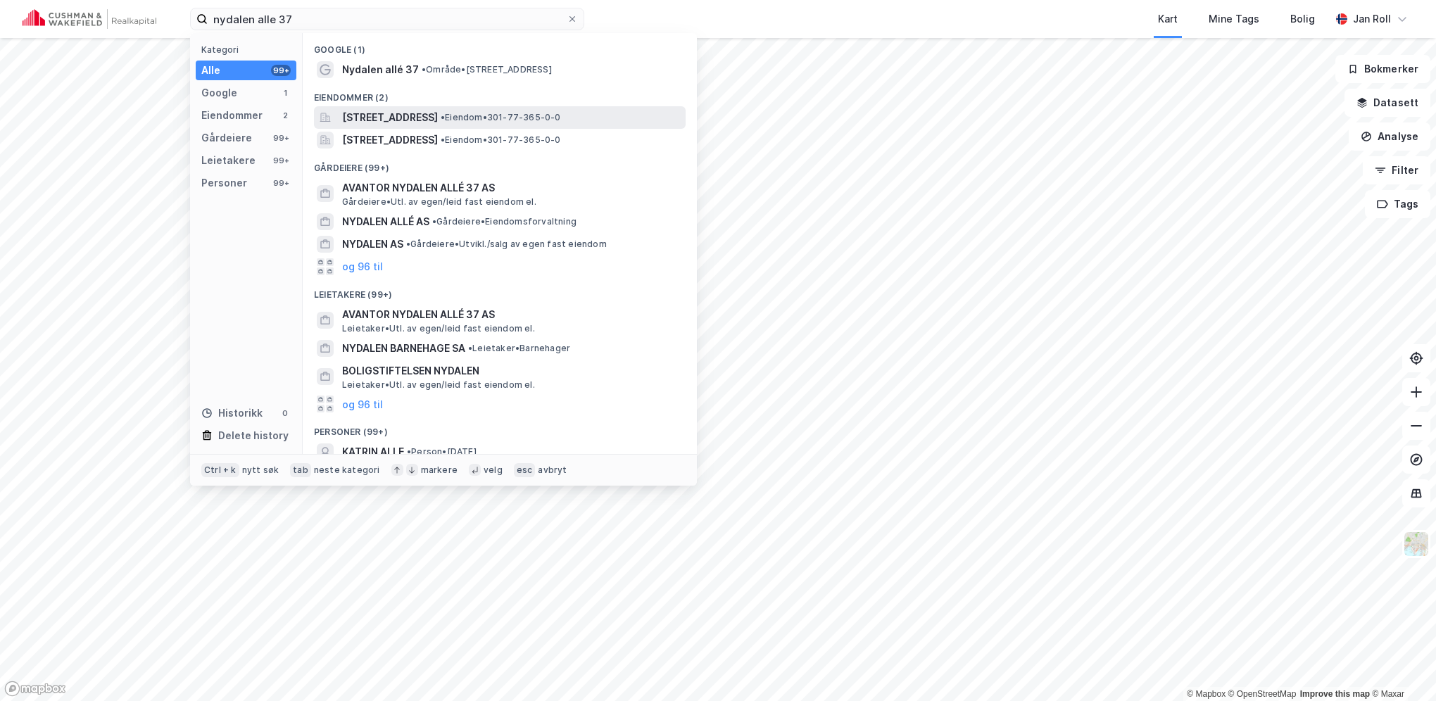  Describe the element at coordinates (1398, 204) in the screenshot. I see `button: Tags` at that location.